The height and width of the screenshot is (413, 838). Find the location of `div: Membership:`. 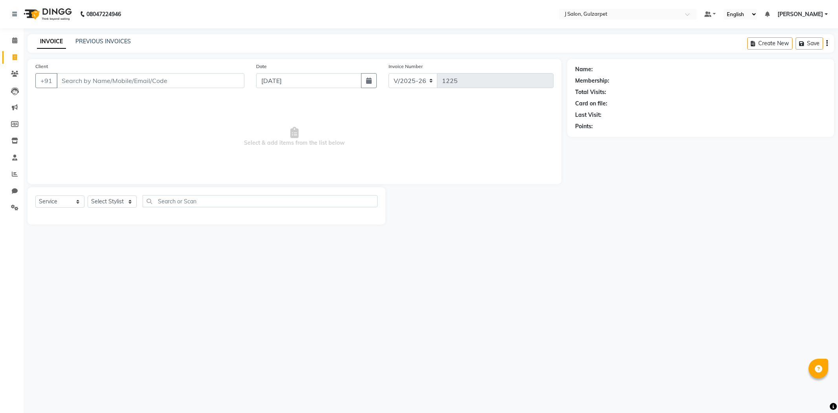

div: Membership: is located at coordinates (592, 81).